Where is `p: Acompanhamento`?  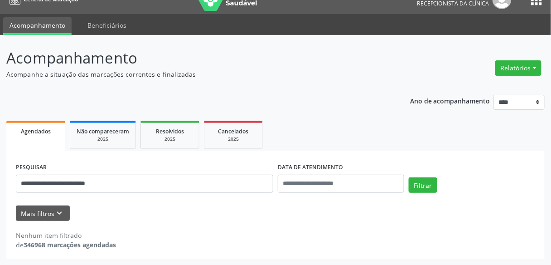 p: Acompanhamento is located at coordinates (195, 58).